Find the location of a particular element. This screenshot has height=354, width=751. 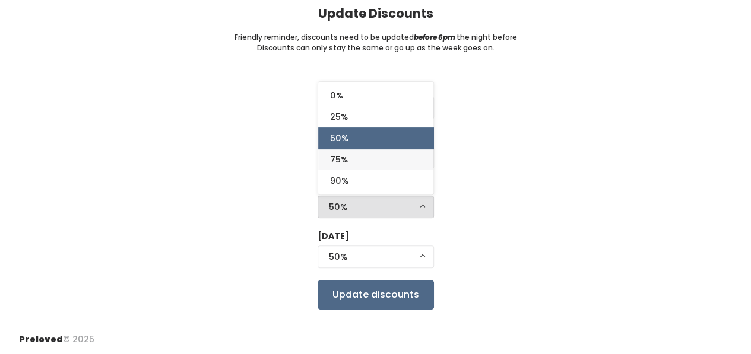

span: 90% is located at coordinates (339, 181).